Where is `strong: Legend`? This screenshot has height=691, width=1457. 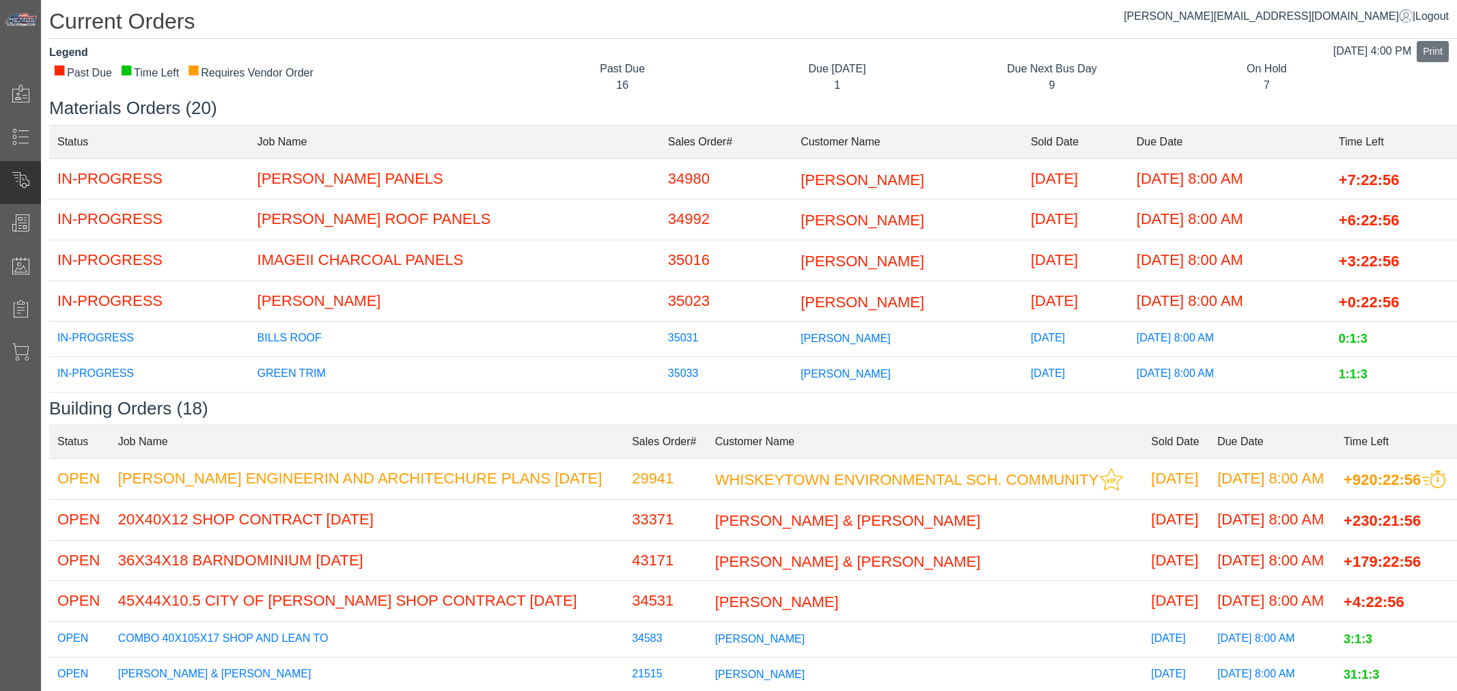
strong: Legend is located at coordinates (68, 52).